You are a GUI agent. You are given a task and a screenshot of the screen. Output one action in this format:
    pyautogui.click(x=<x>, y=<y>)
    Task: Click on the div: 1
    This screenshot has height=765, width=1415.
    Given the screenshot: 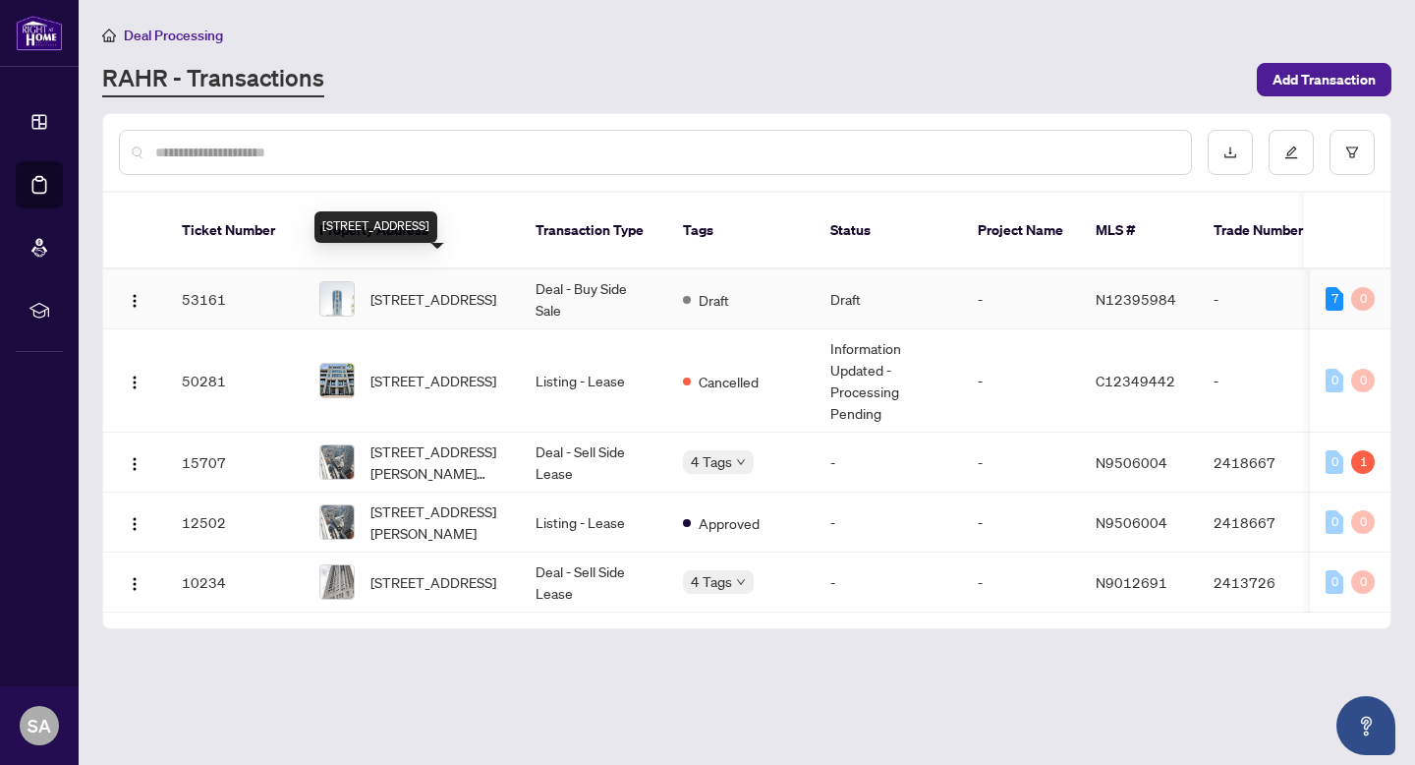 What is the action you would take?
    pyautogui.click(x=1363, y=462)
    